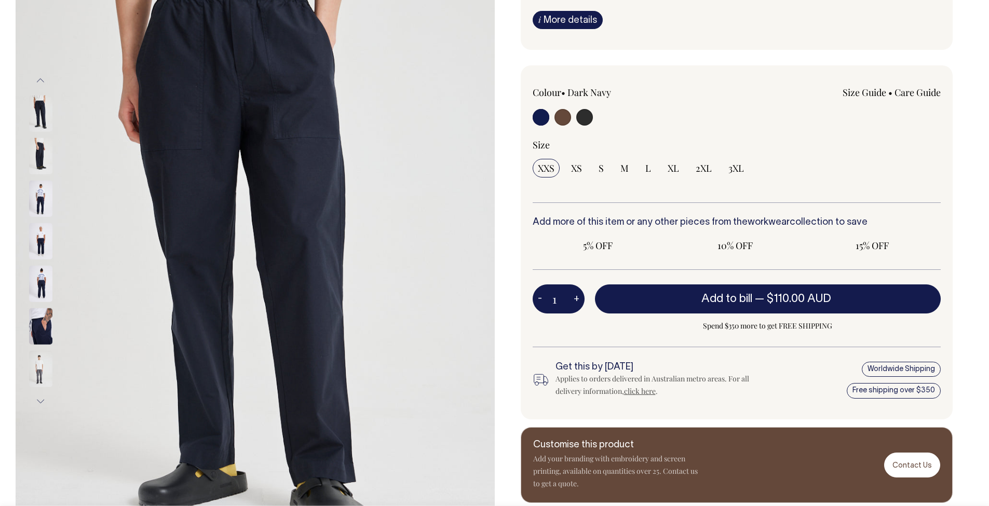  What do you see at coordinates (568, 20) in the screenshot?
I see `a: iMore details` at bounding box center [568, 20].